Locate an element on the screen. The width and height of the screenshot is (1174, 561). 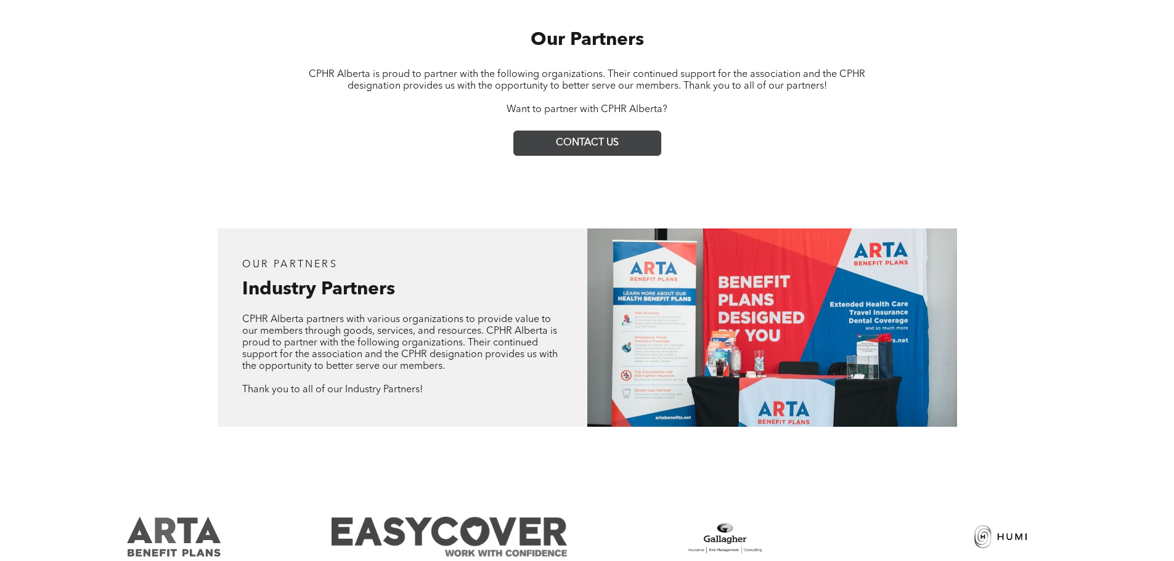
span: CONTACT US is located at coordinates (587, 143).